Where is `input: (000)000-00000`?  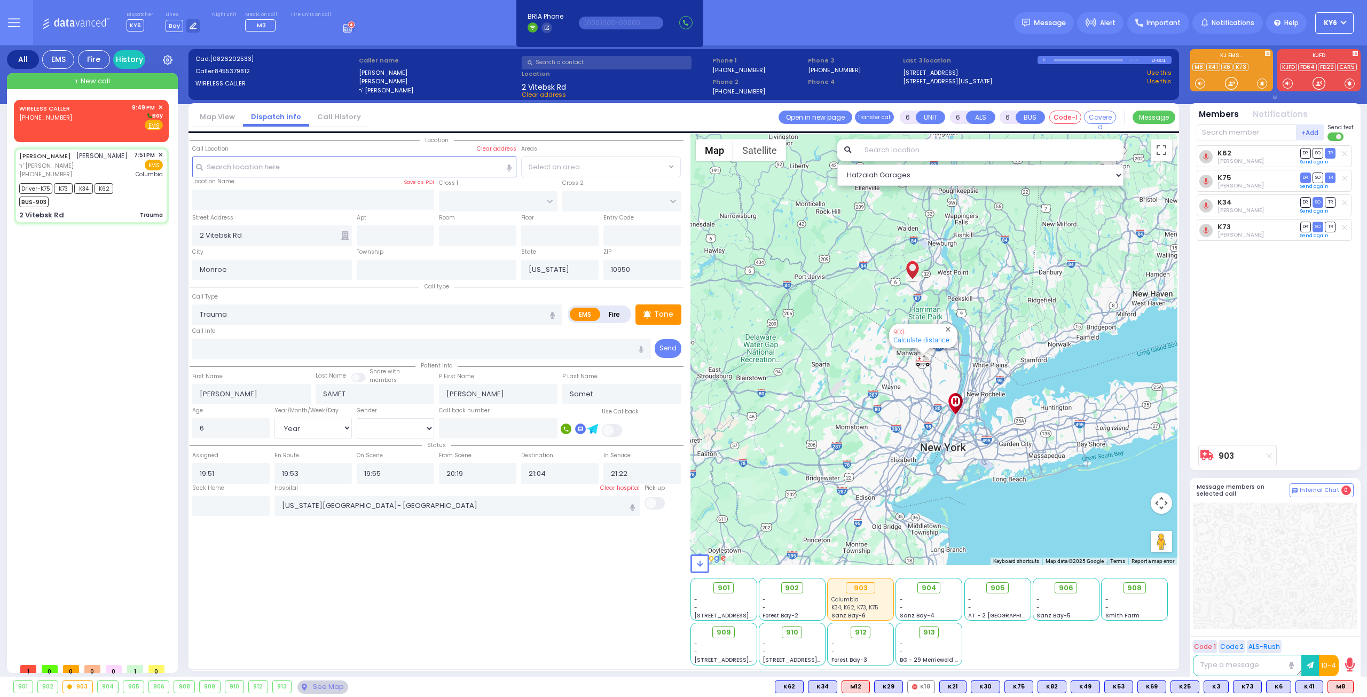 input: (000)000-00000 is located at coordinates (621, 23).